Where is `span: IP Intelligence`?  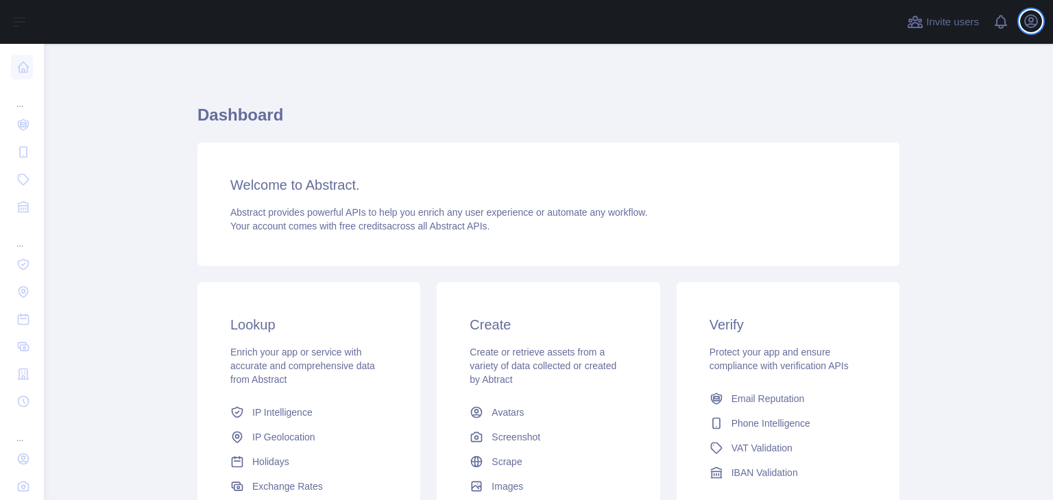 span: IP Intelligence is located at coordinates (282, 413).